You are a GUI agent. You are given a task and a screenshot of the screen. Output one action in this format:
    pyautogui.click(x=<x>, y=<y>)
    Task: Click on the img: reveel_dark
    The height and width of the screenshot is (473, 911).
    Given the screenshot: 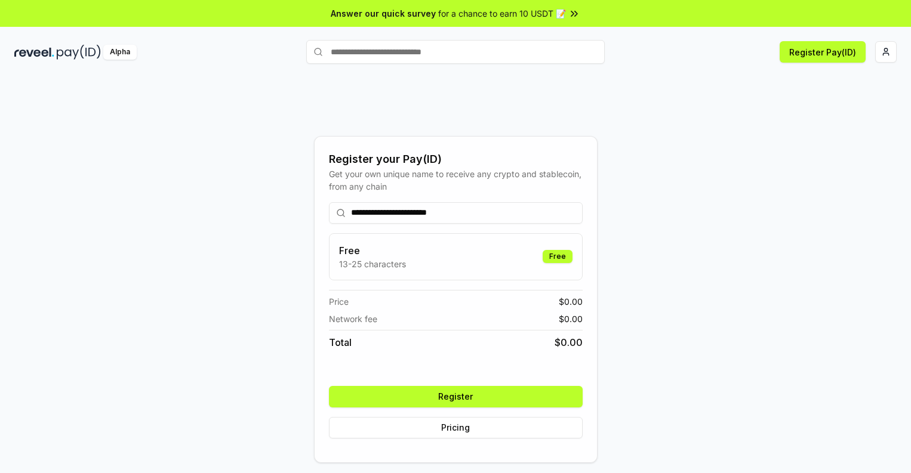 What is the action you would take?
    pyautogui.click(x=34, y=52)
    